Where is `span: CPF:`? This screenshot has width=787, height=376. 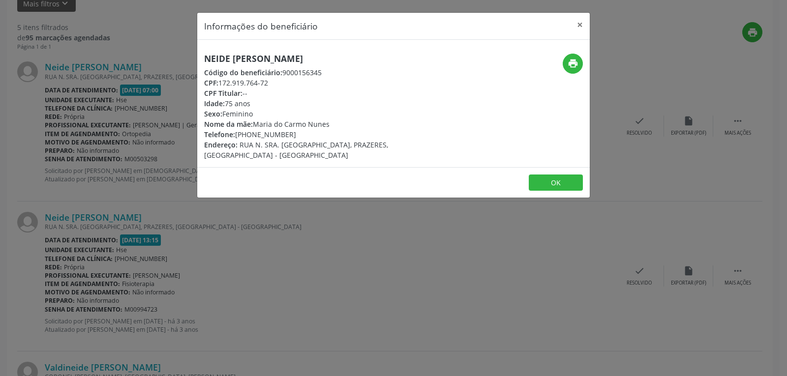 span: CPF: is located at coordinates (211, 83).